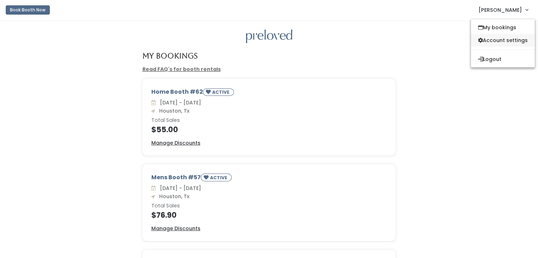 The width and height of the screenshot is (538, 258). Describe the element at coordinates (503, 59) in the screenshot. I see `button: Logout` at that location.